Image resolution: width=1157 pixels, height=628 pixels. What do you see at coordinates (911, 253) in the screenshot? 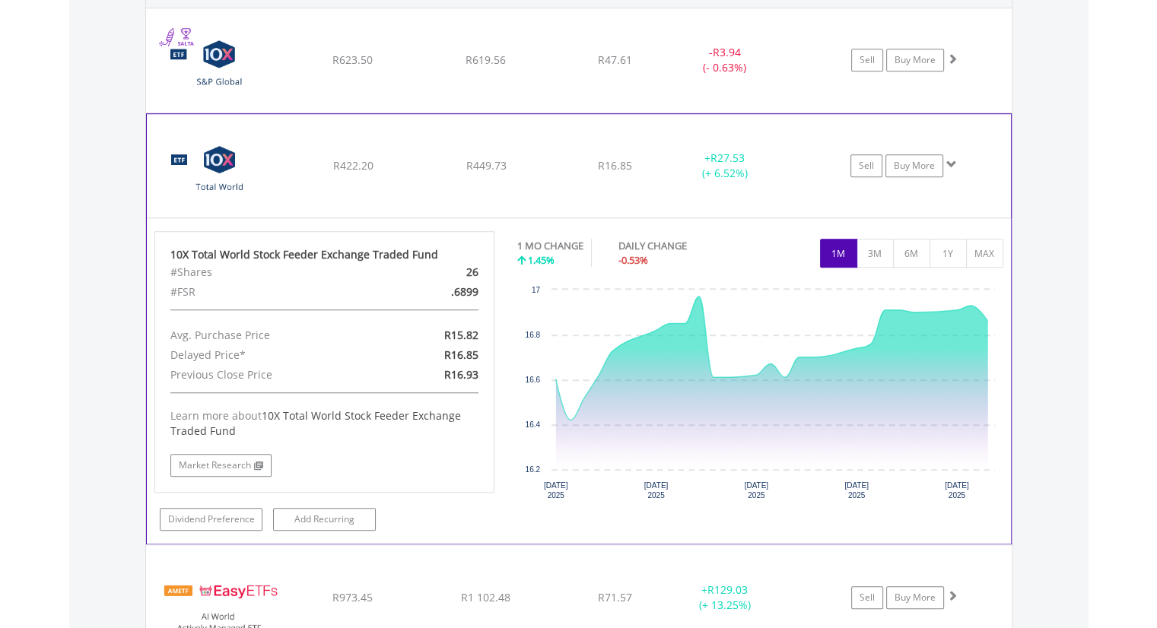
I see `button: 6M` at bounding box center [911, 253].